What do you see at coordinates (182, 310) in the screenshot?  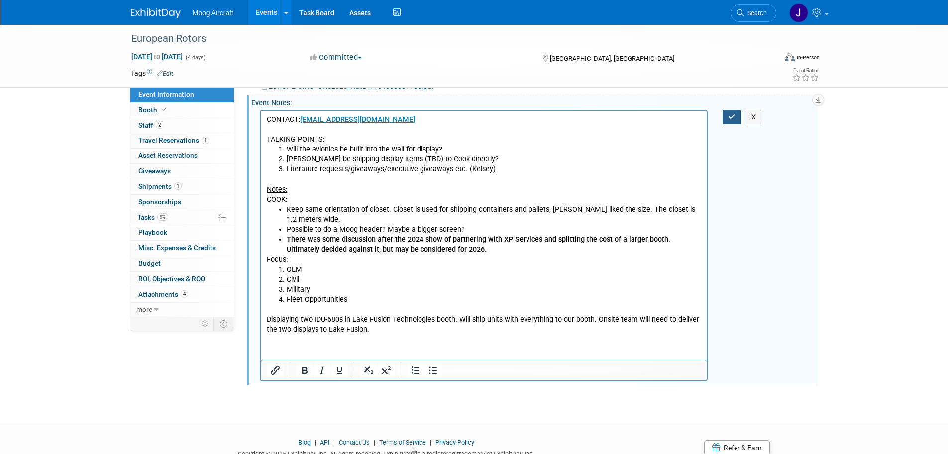 I see `a: more` at bounding box center [182, 310].